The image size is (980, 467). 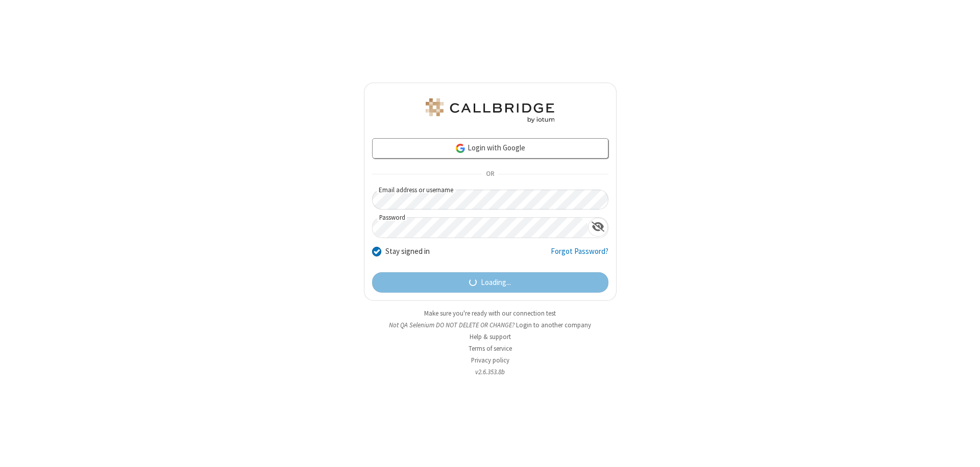 What do you see at coordinates (407, 252) in the screenshot?
I see `label: Stay signed in` at bounding box center [407, 252].